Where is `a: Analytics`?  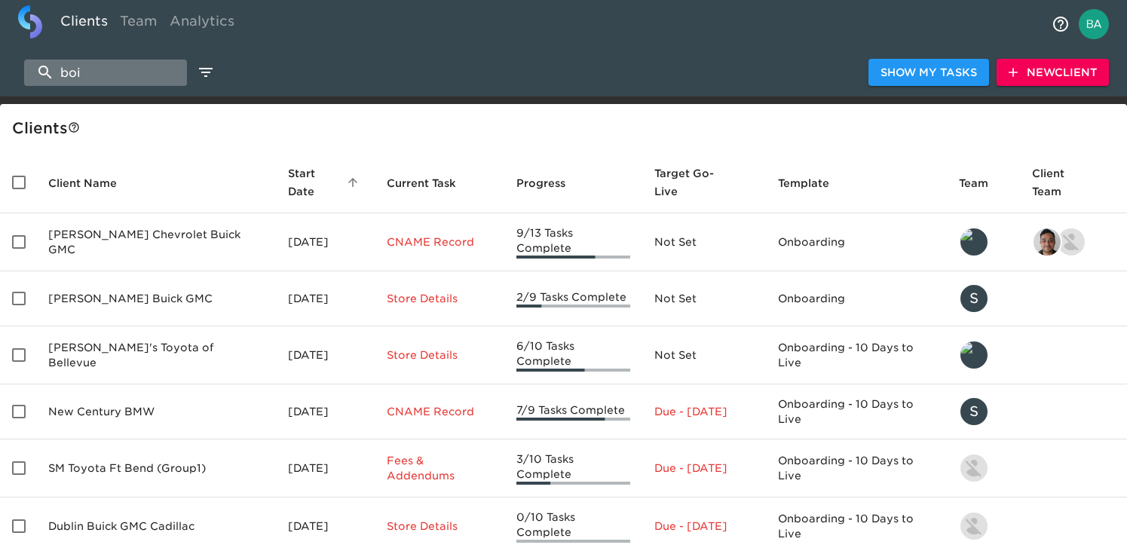 a: Analytics is located at coordinates (202, 23).